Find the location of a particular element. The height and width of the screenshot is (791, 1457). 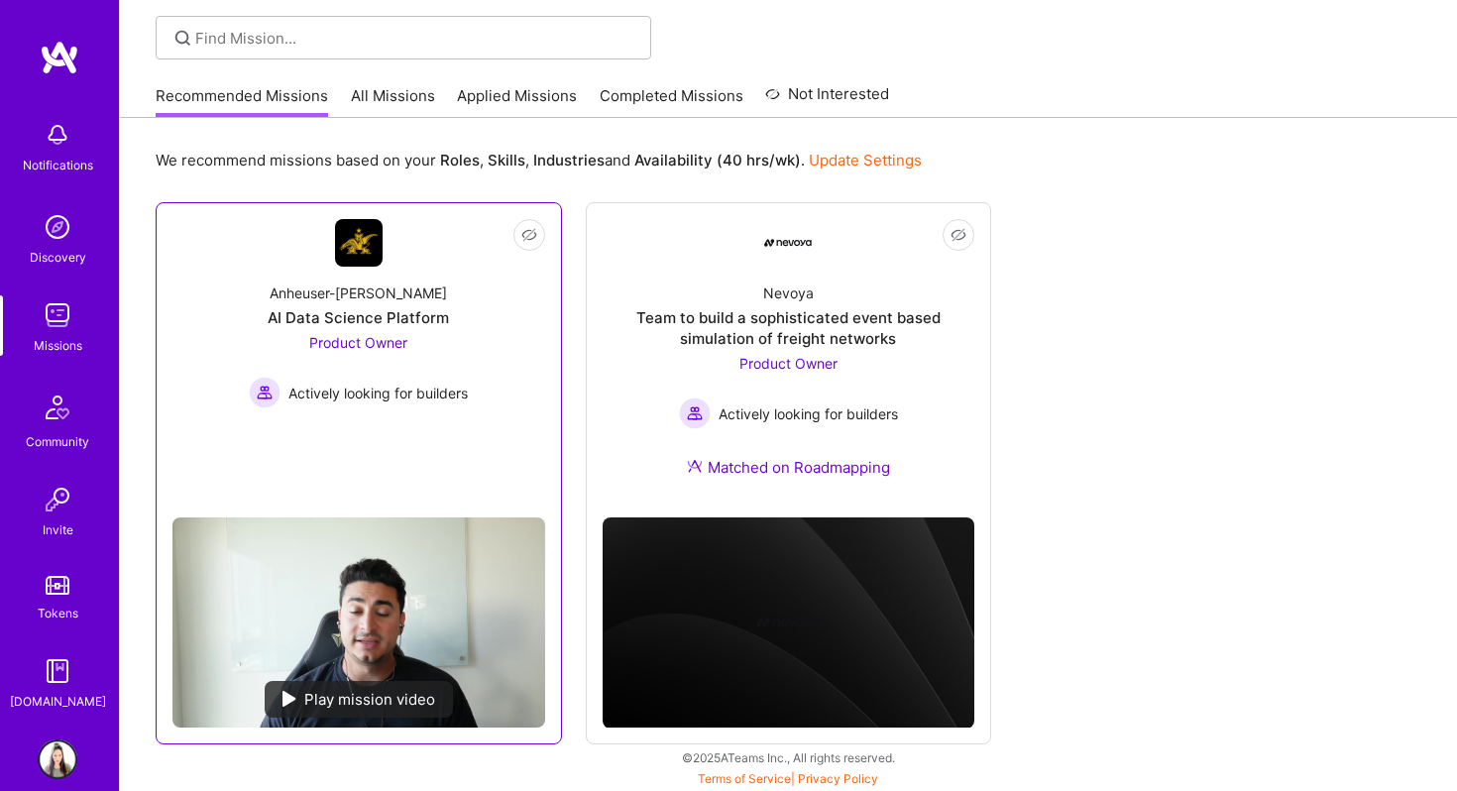

div: Tokens is located at coordinates (57, 613).